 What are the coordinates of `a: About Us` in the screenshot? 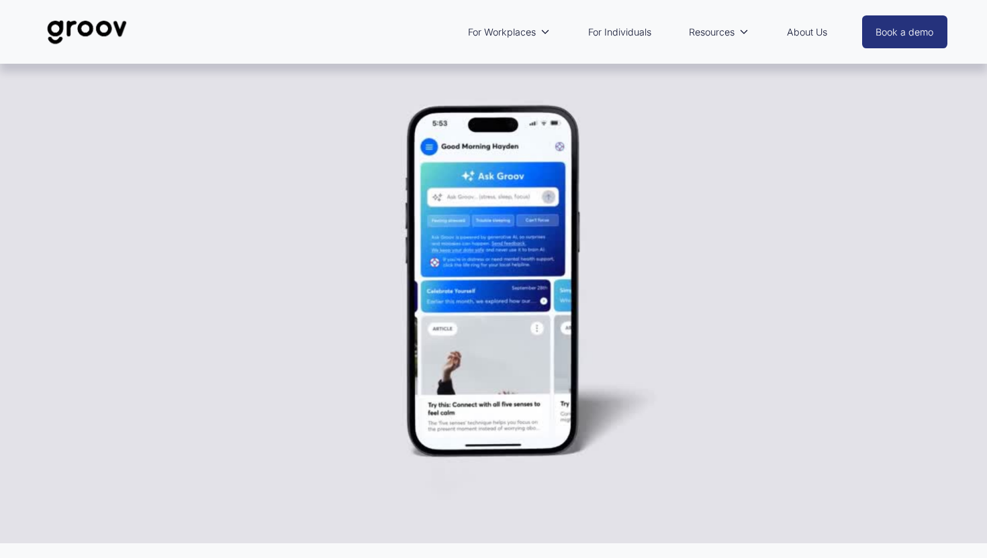 It's located at (807, 32).